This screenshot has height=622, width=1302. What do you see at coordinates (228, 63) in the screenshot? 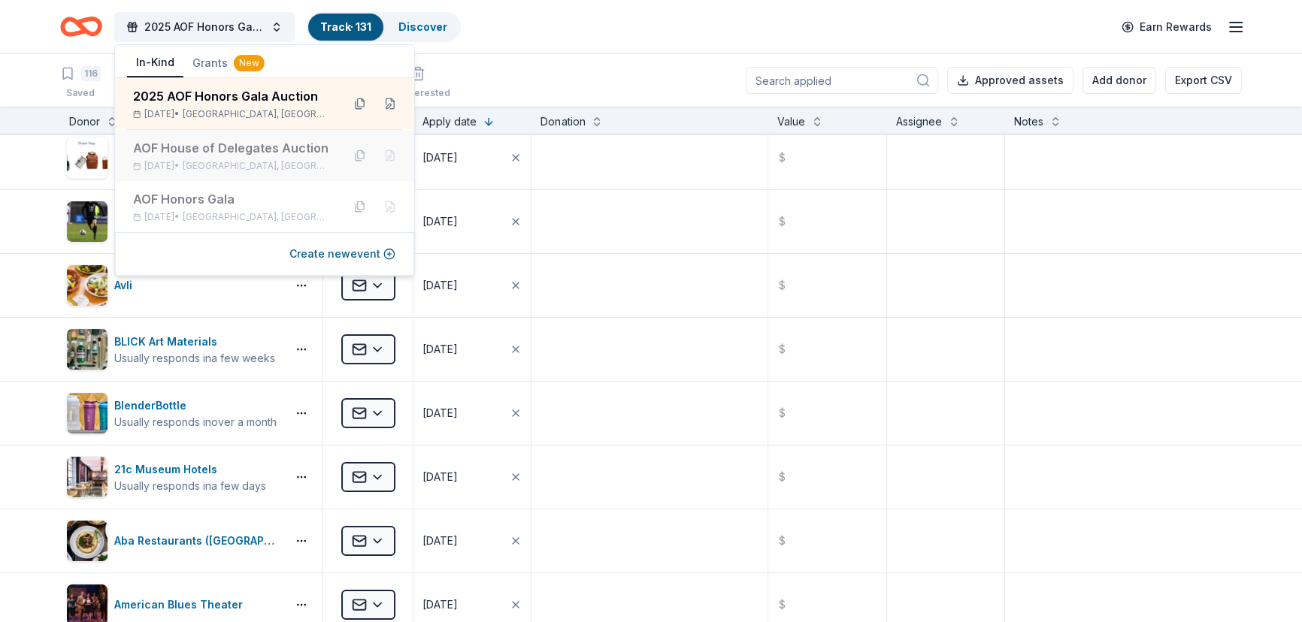
I see `button: Grants` at bounding box center [228, 63].